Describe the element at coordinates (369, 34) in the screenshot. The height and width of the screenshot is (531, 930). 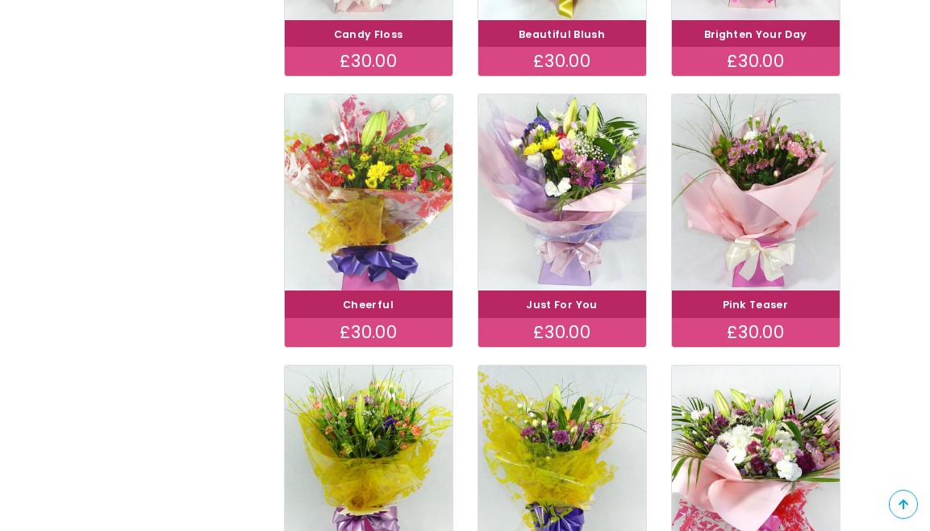
I see `a: Candy Floss` at that location.